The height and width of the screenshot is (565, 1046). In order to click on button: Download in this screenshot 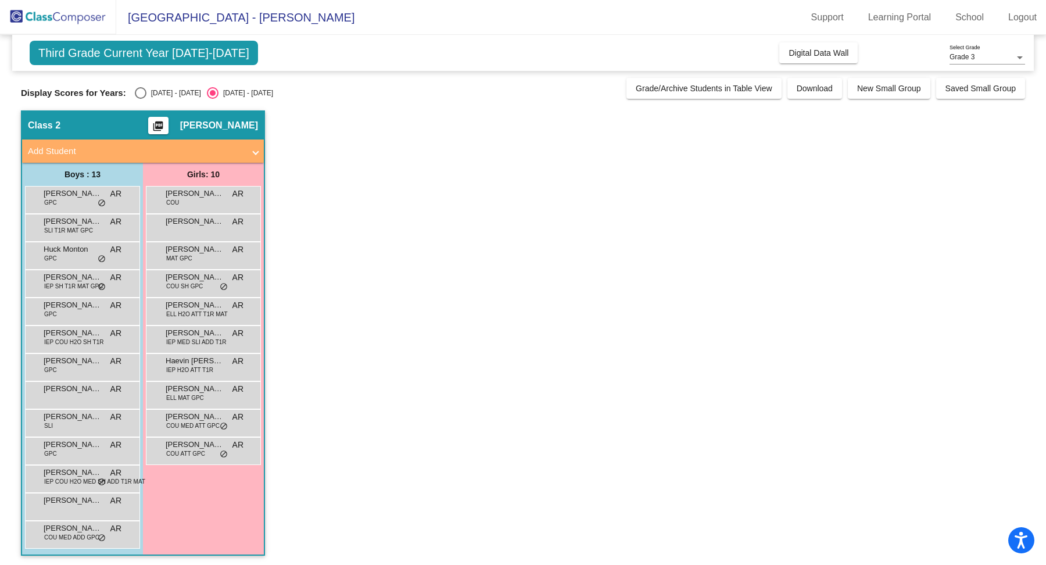, I will do `click(814, 88)`.